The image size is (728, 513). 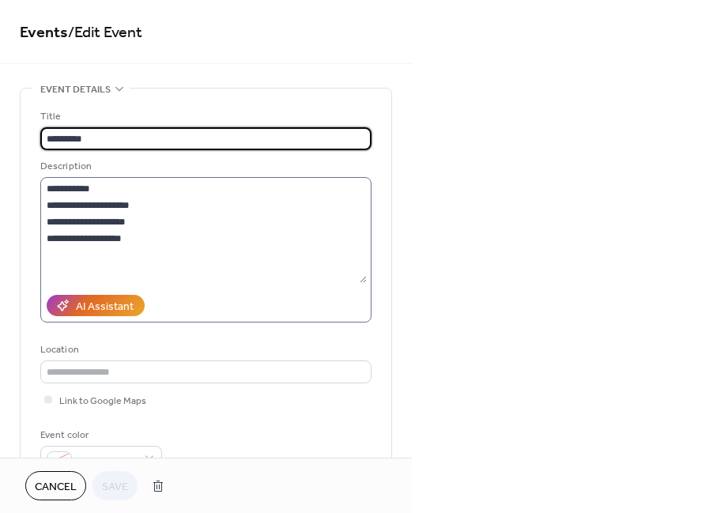 What do you see at coordinates (75, 89) in the screenshot?
I see `span: Event details` at bounding box center [75, 89].